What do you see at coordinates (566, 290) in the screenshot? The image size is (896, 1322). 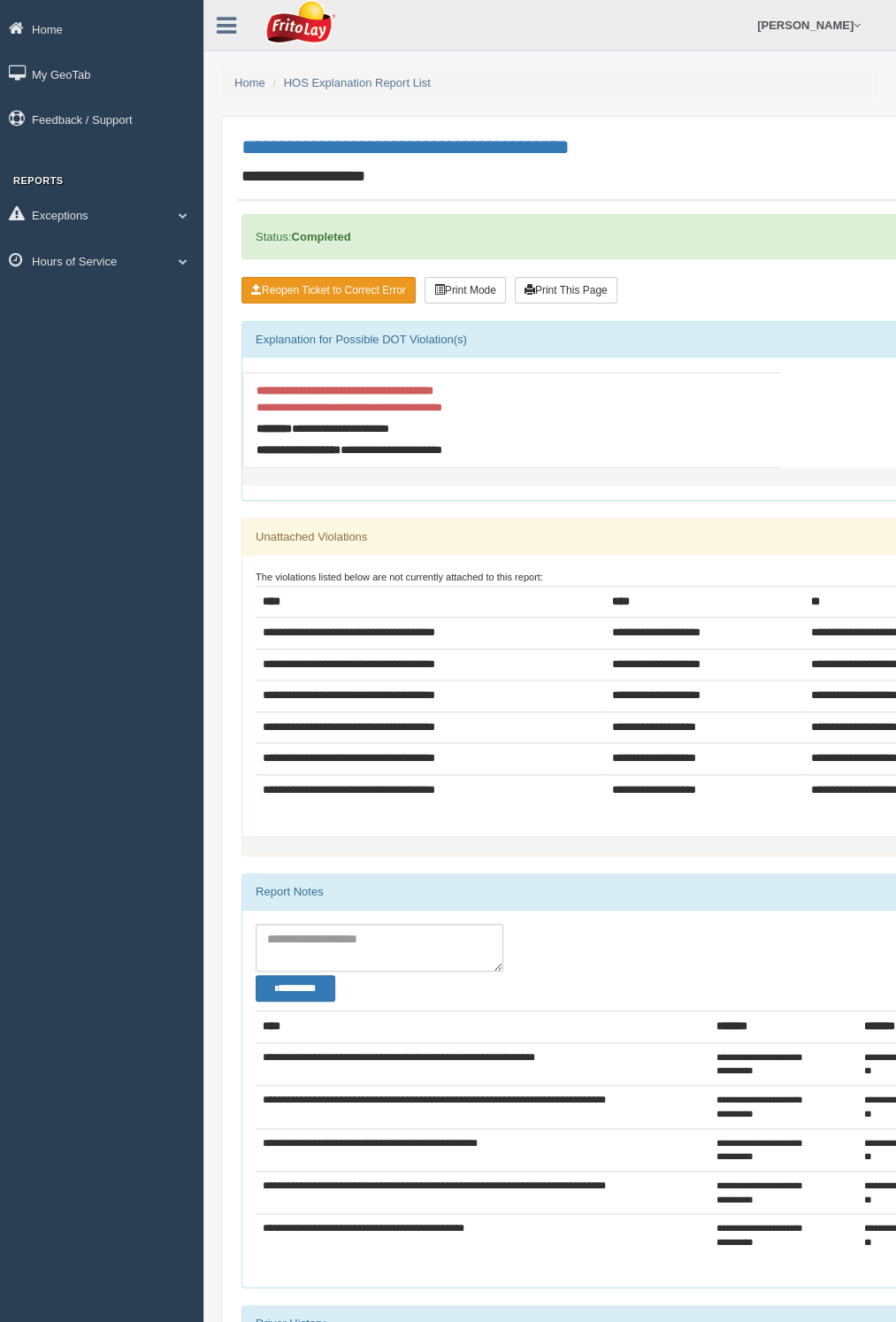 I see `button: Print This Page` at bounding box center [566, 290].